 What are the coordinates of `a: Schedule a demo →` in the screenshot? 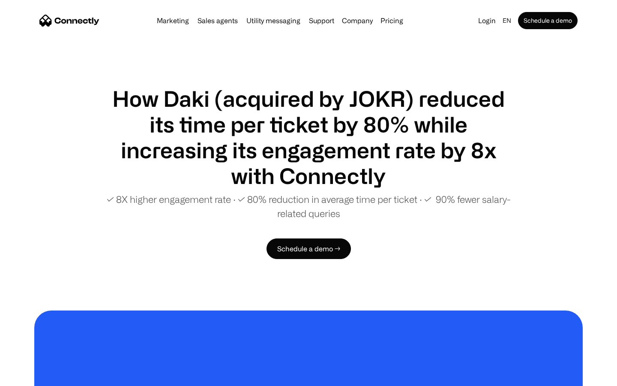 It's located at (309, 249).